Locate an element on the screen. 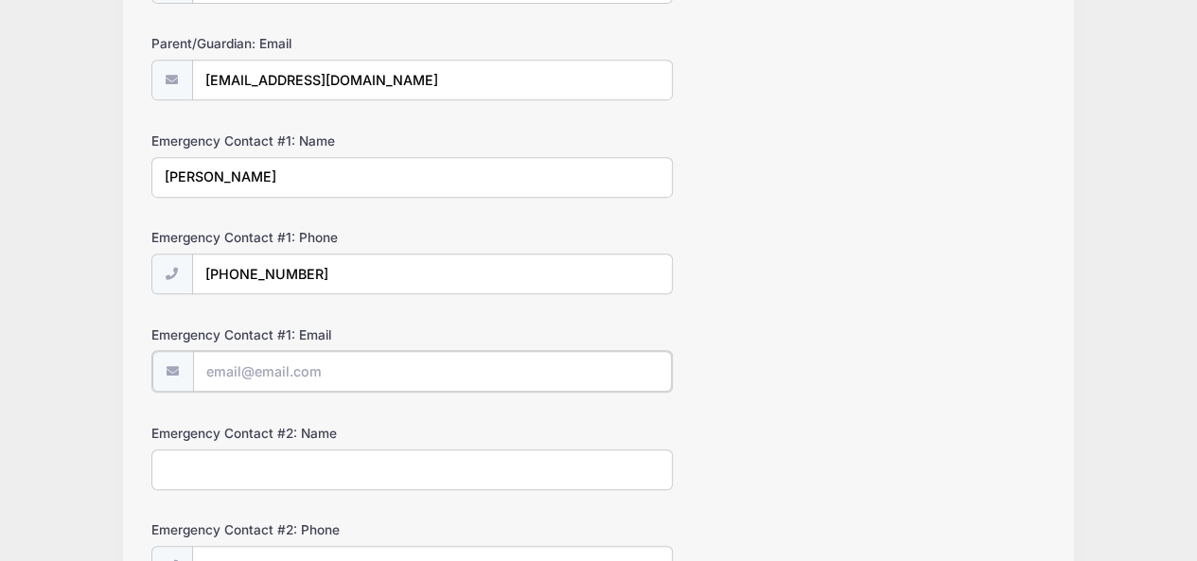 Image resolution: width=1197 pixels, height=561 pixels. label: Emergency Contact #1: Name is located at coordinates (300, 141).